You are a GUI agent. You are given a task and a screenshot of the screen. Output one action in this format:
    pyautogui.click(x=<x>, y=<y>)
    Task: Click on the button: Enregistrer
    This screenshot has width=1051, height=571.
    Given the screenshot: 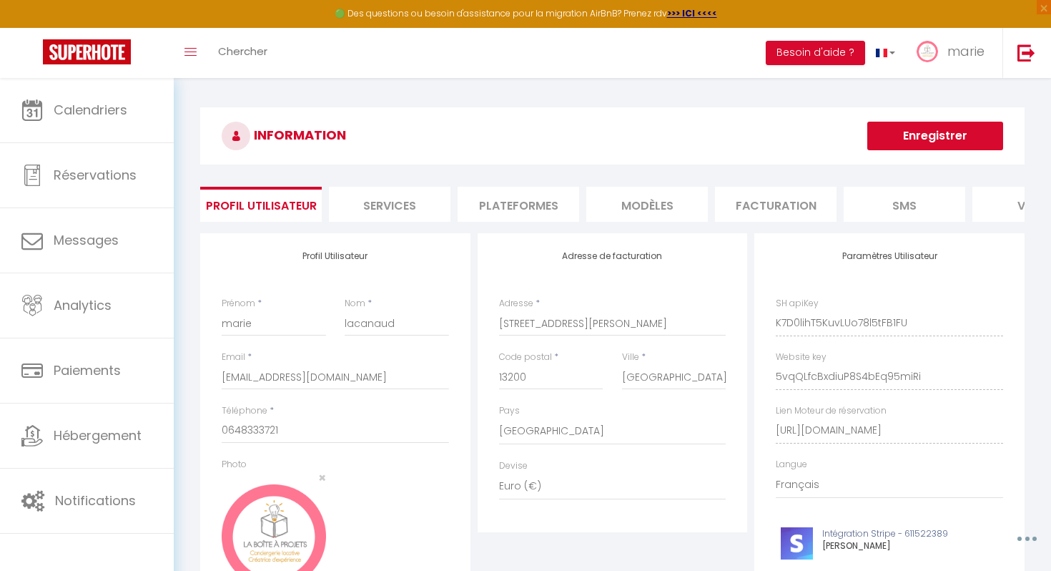 What is the action you would take?
    pyautogui.click(x=935, y=136)
    